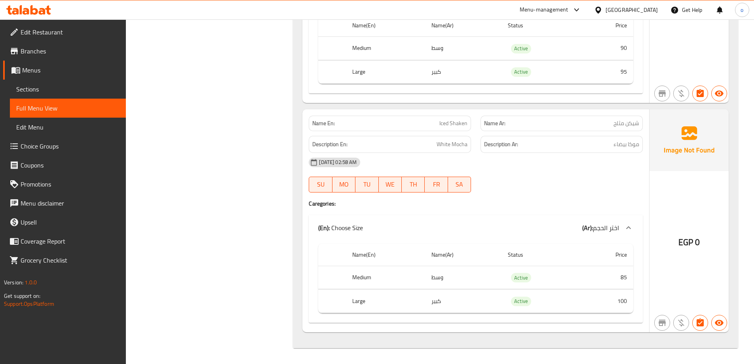 Image resolution: width=754 pixels, height=364 pixels. I want to click on span: White Mocha, so click(452, 144).